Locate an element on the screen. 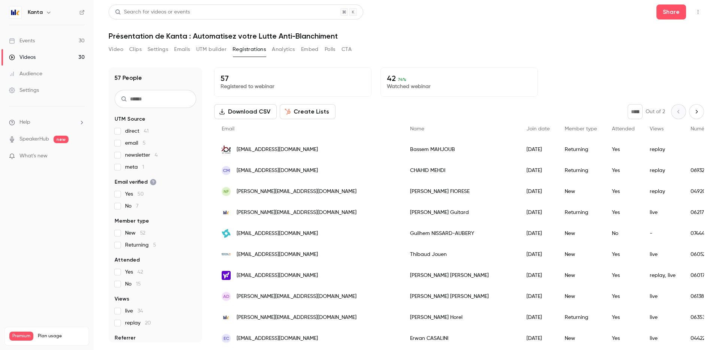 This screenshot has height=350, width=719. button: Share is located at coordinates (671, 12).